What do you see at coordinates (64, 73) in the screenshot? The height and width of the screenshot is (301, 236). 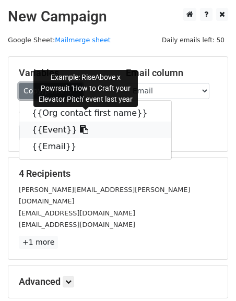 I see `h5: Variables` at bounding box center [64, 73].